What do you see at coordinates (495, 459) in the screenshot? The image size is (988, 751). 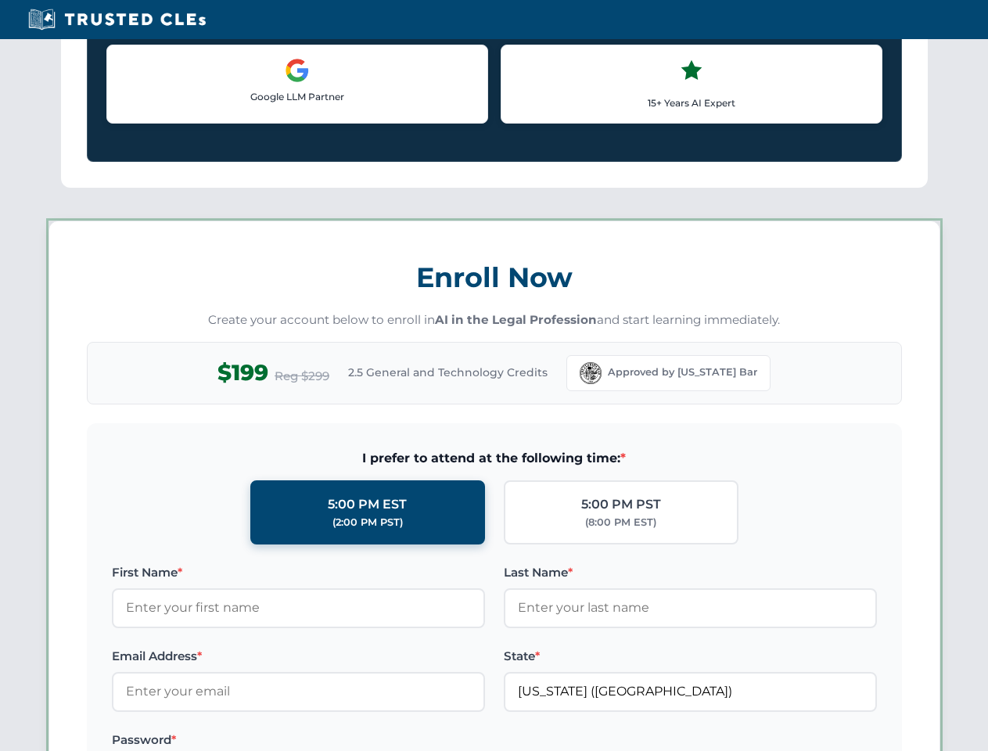 I see `span: I prefer to attend at the following time:` at bounding box center [495, 459].